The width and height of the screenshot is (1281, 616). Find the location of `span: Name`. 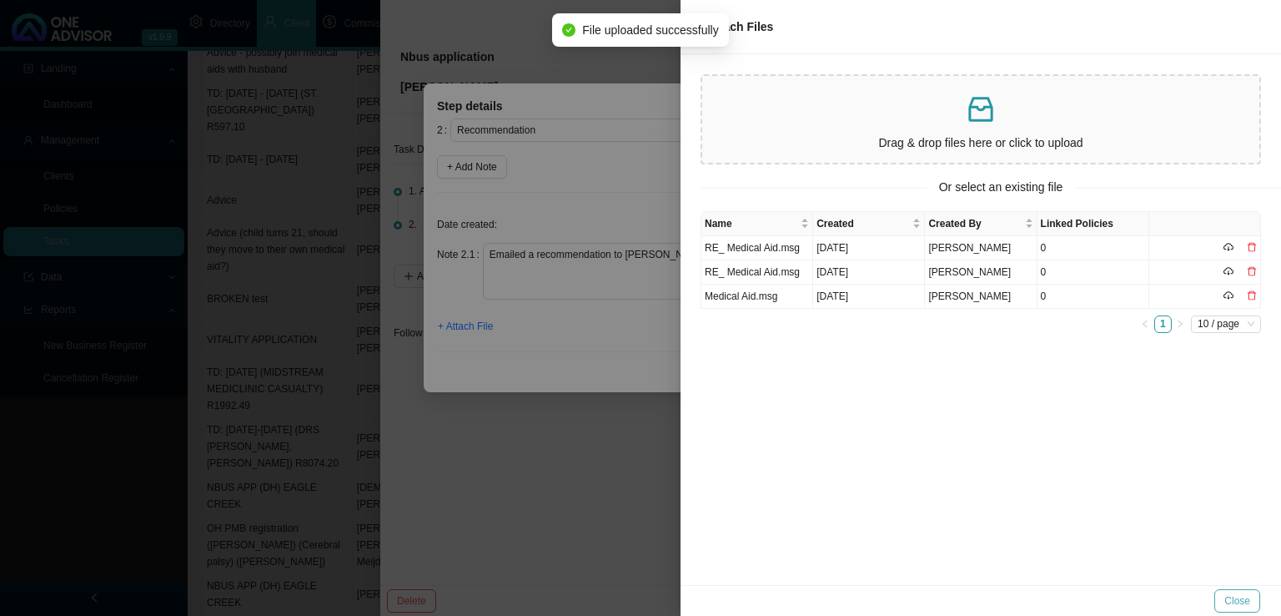

span: Name is located at coordinates (751, 224).